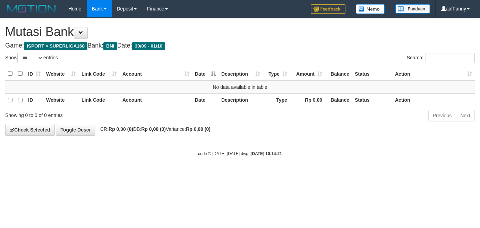 Image resolution: width=480 pixels, height=228 pixels. Describe the element at coordinates (240, 87) in the screenshot. I see `td: No data available in table` at that location.